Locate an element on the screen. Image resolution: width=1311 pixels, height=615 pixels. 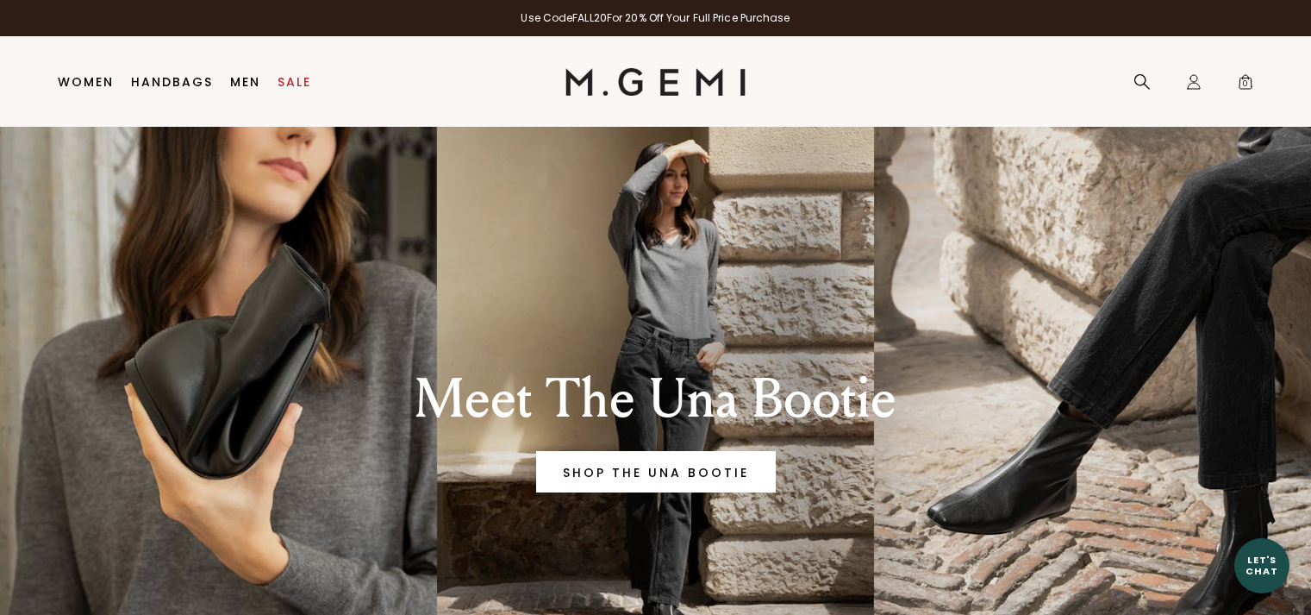
a: Sale is located at coordinates (294, 82).